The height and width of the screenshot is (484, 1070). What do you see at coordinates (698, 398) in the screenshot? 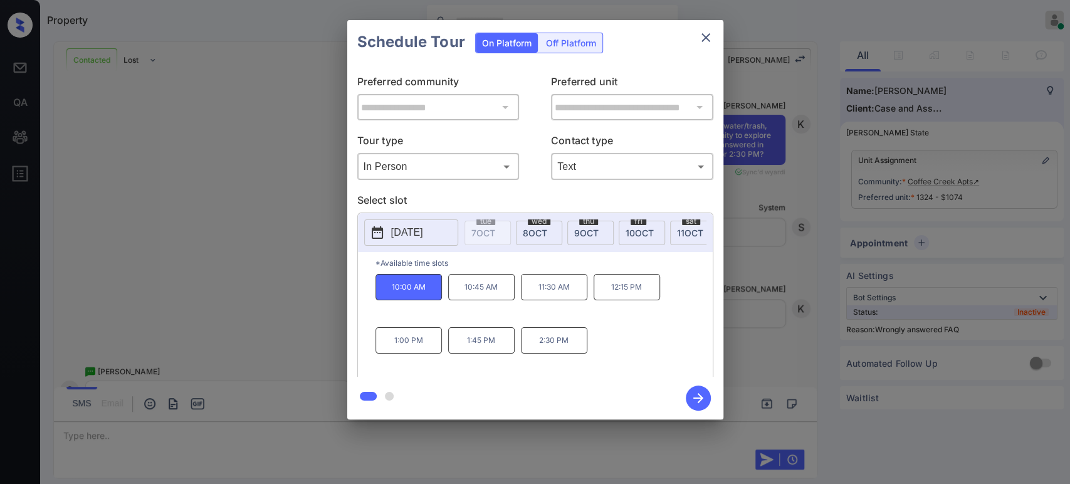
I see `button: btn-next` at bounding box center [698, 398].